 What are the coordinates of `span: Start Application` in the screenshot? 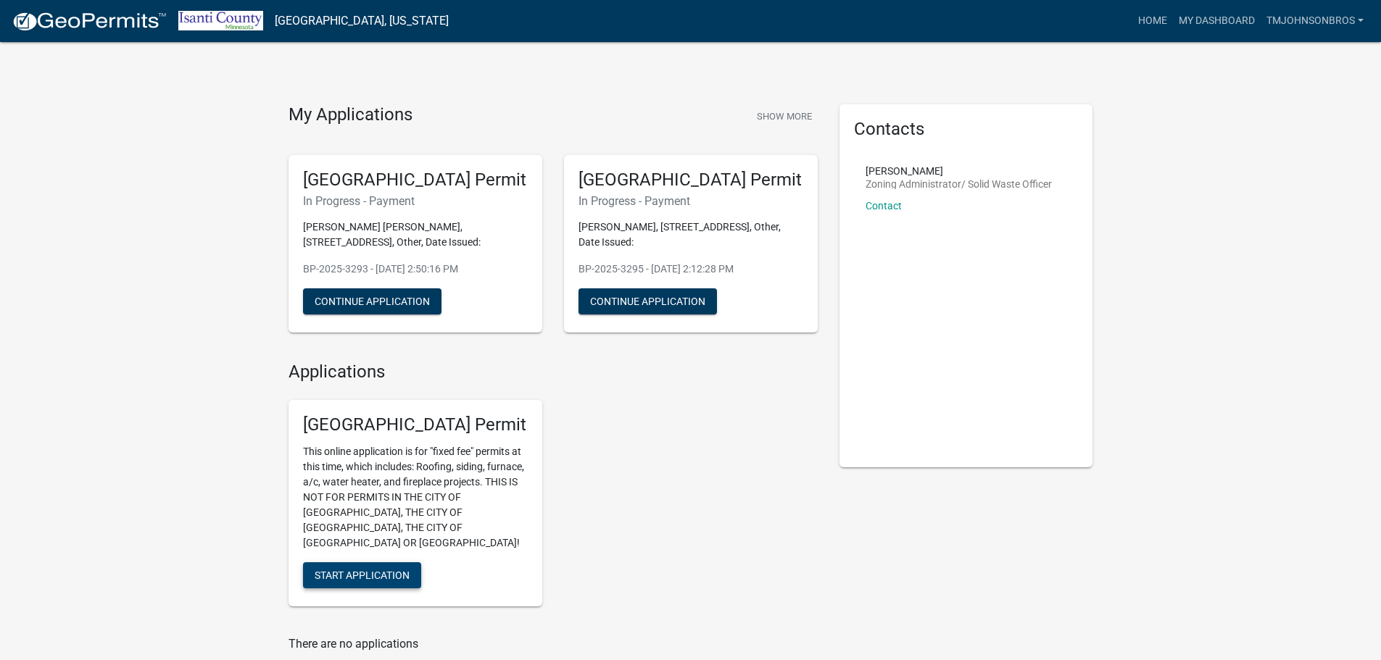 It's located at (362, 576).